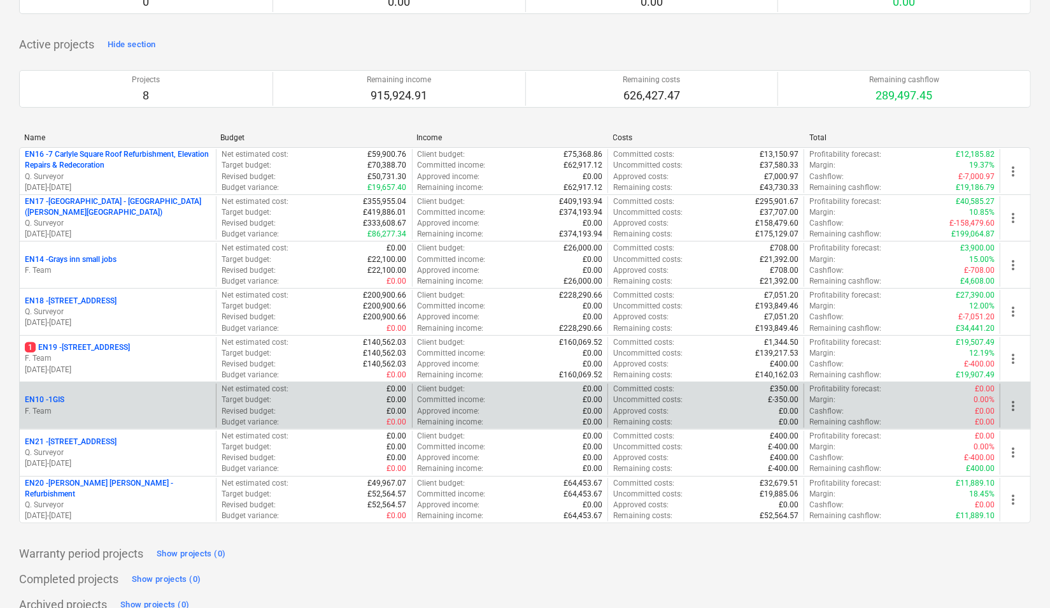 The image size is (1050, 608). What do you see at coordinates (71, 259) in the screenshot?
I see `p: EN14 - Grays inn small jobs` at bounding box center [71, 259].